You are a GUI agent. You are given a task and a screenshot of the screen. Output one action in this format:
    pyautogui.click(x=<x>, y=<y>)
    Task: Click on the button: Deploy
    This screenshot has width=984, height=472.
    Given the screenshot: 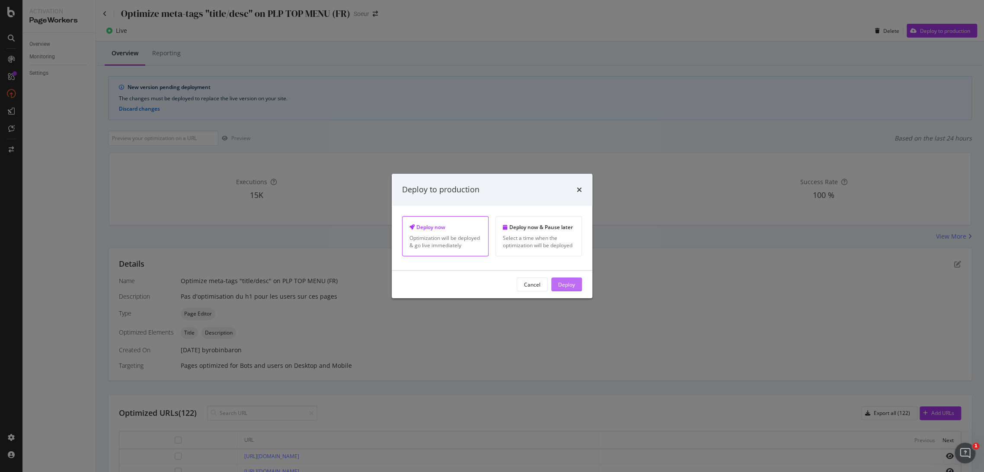 What is the action you would take?
    pyautogui.click(x=567, y=285)
    